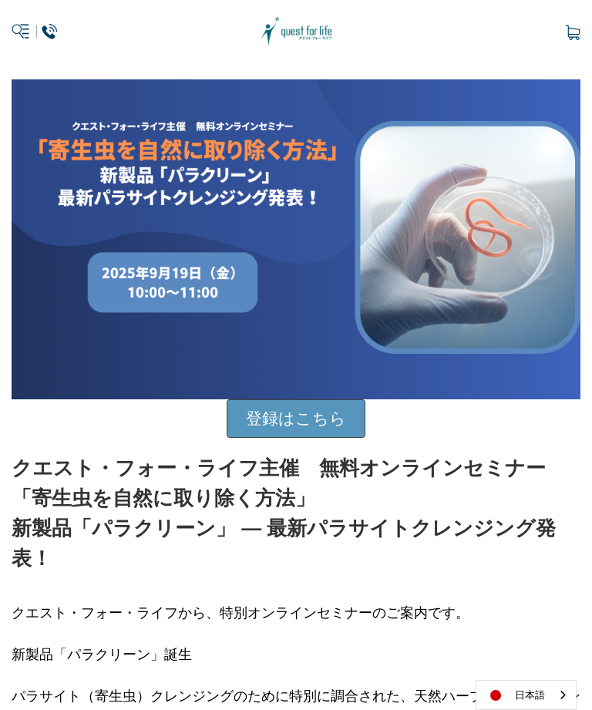 The width and height of the screenshot is (592, 710). Describe the element at coordinates (296, 418) in the screenshot. I see `div: 登録はこちら` at that location.